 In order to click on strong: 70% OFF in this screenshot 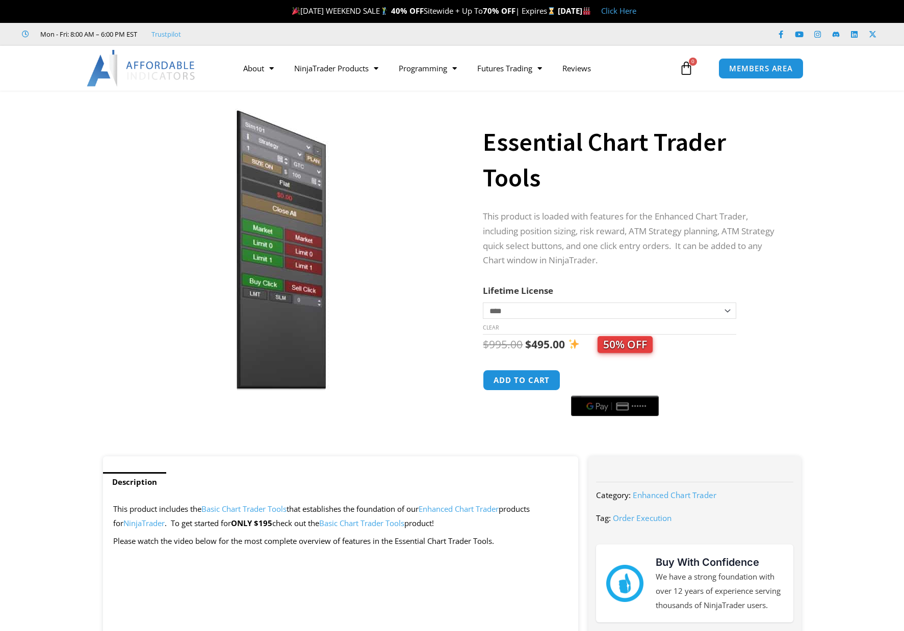, I will do `click(499, 11)`.